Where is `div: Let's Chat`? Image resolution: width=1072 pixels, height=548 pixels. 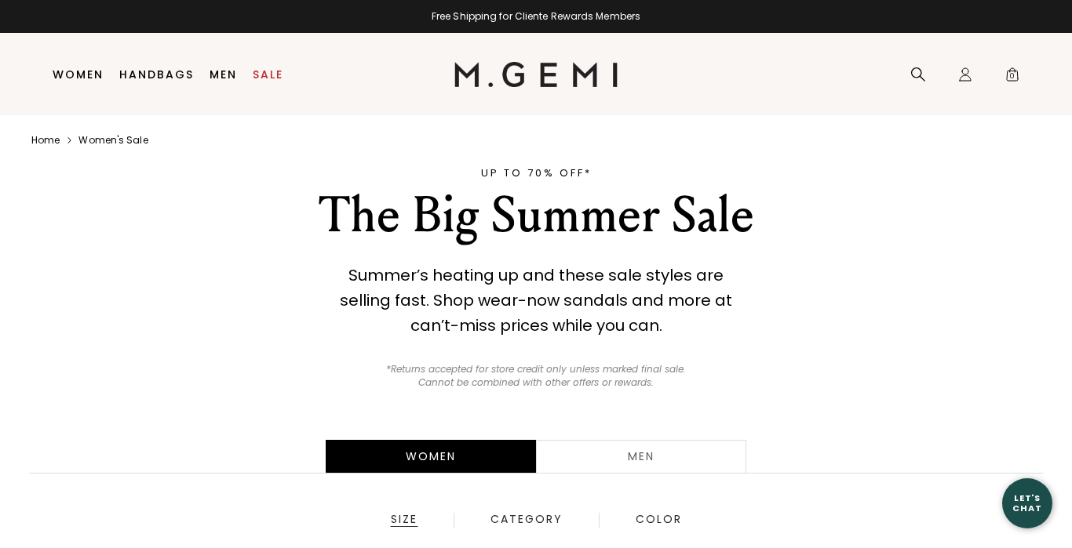 div: Let's Chat is located at coordinates (1027, 503).